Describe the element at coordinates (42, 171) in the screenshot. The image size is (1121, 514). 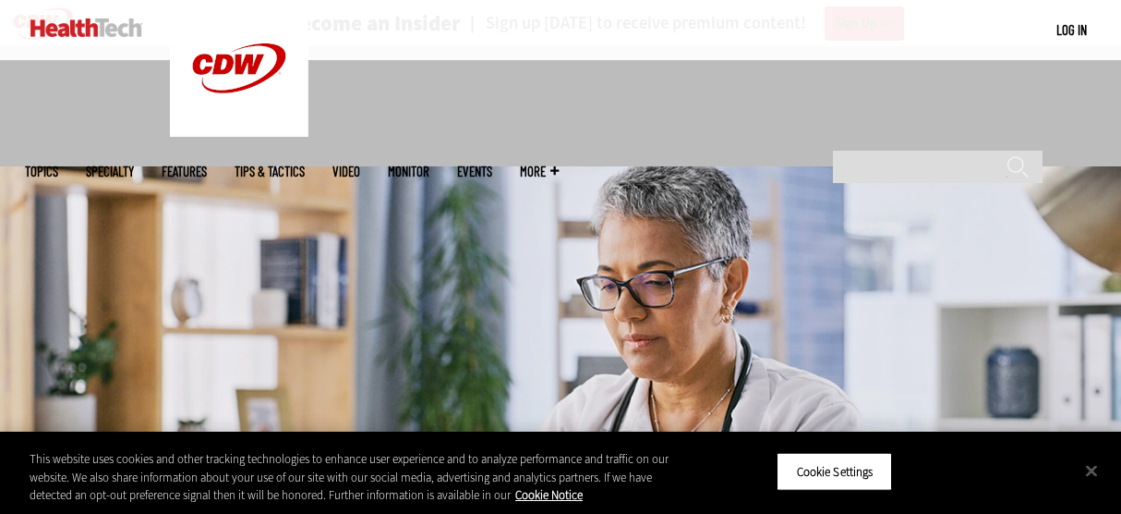
I see `span: Topics` at that location.